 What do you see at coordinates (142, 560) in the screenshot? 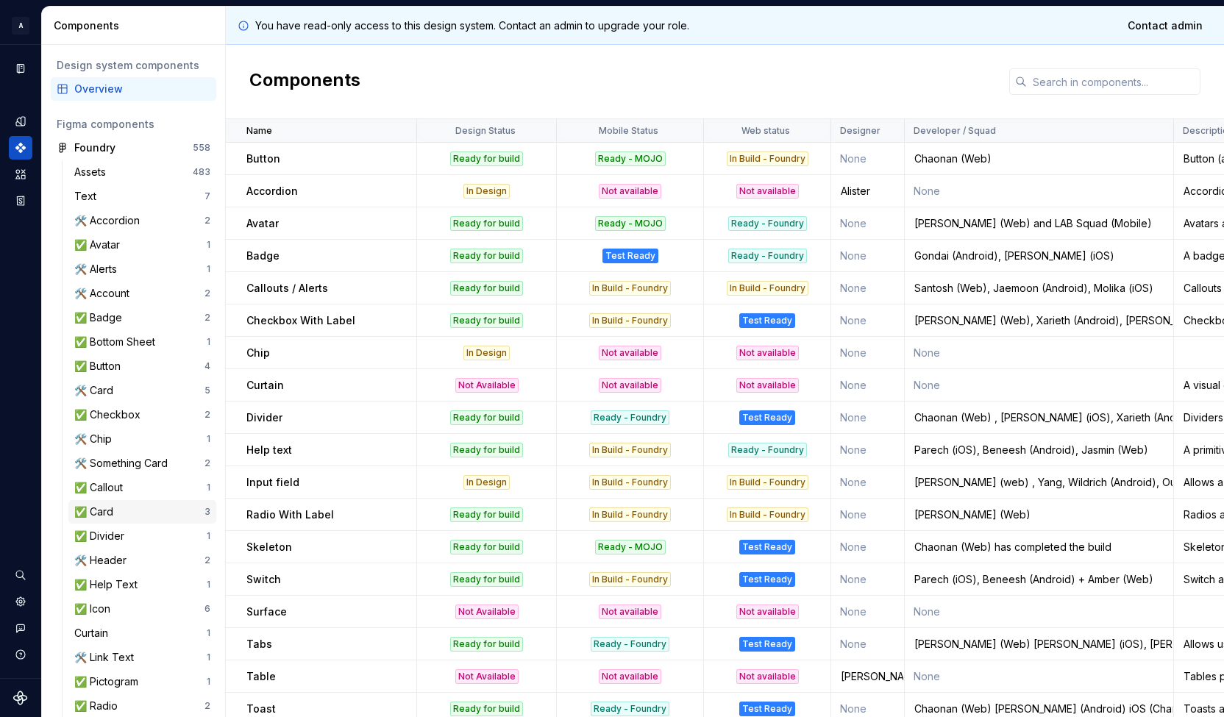
I see `a: 🛠️ Header2` at bounding box center [142, 560].